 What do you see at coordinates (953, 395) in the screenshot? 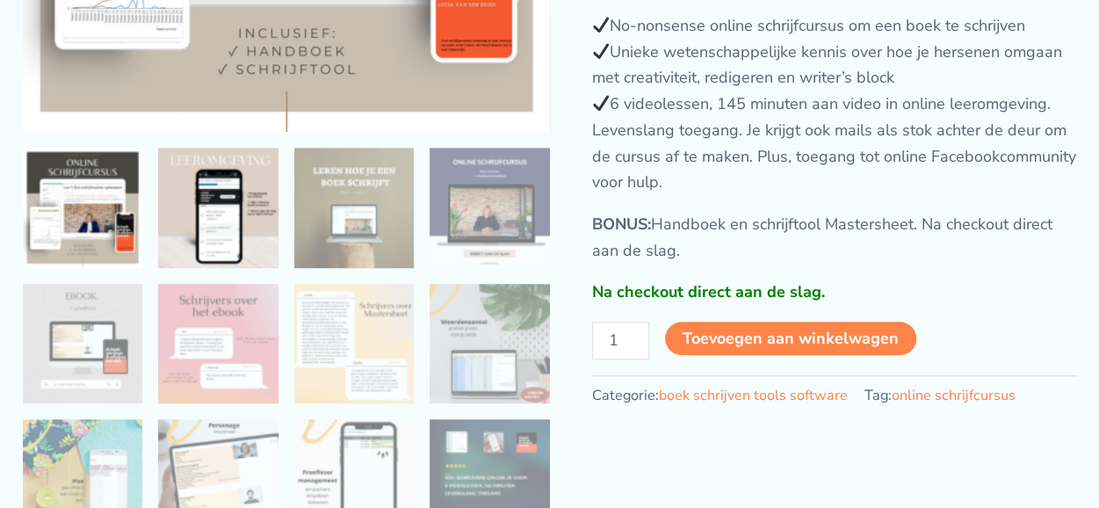
I see `a: online schrijfcursus` at bounding box center [953, 395].